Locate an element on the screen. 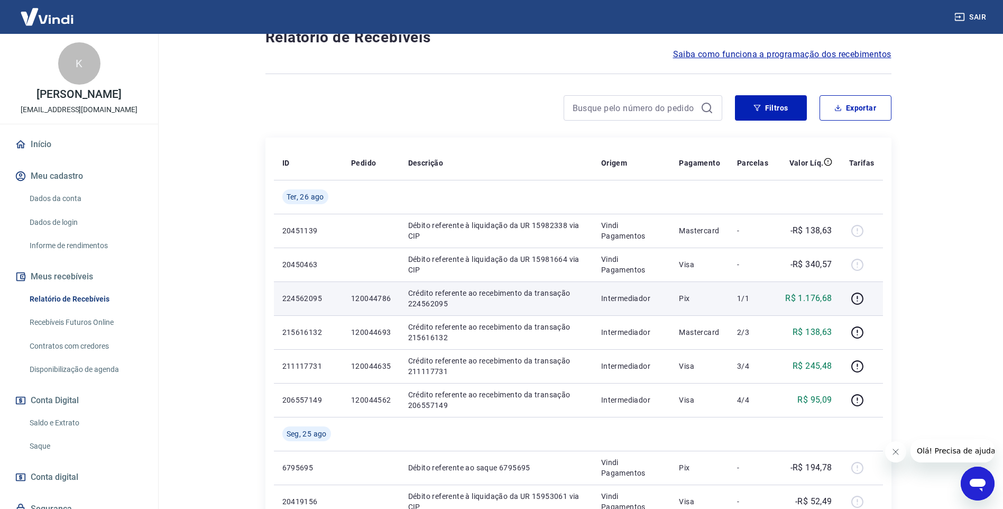 This screenshot has height=509, width=1003. button: Sair is located at coordinates (971, 17).